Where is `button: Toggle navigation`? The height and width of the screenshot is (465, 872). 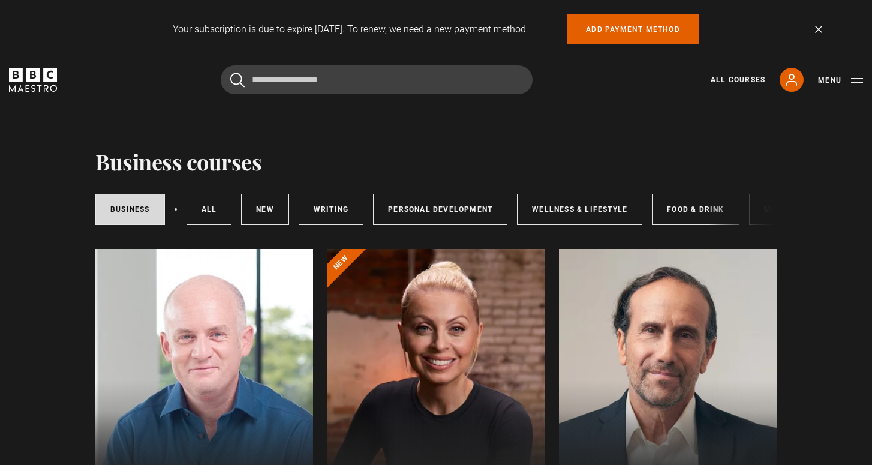 button: Toggle navigation is located at coordinates (841, 80).